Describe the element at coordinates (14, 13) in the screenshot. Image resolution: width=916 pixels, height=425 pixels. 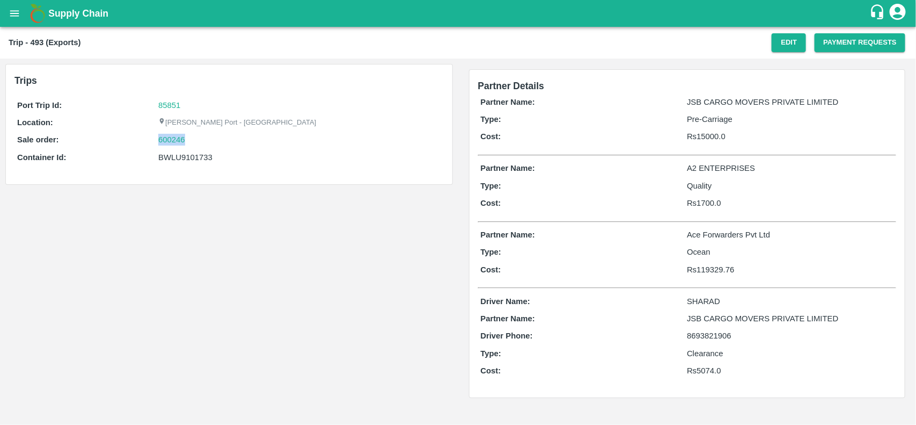
I see `button: open drawer` at that location.